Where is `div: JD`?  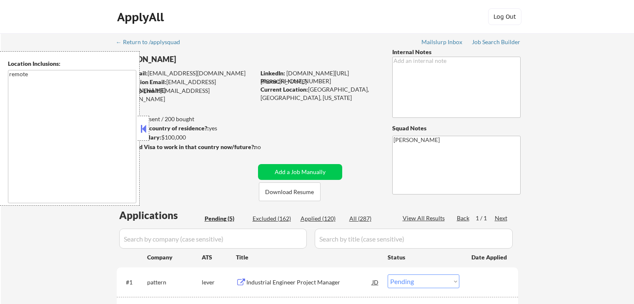
div: JD is located at coordinates (376, 282).